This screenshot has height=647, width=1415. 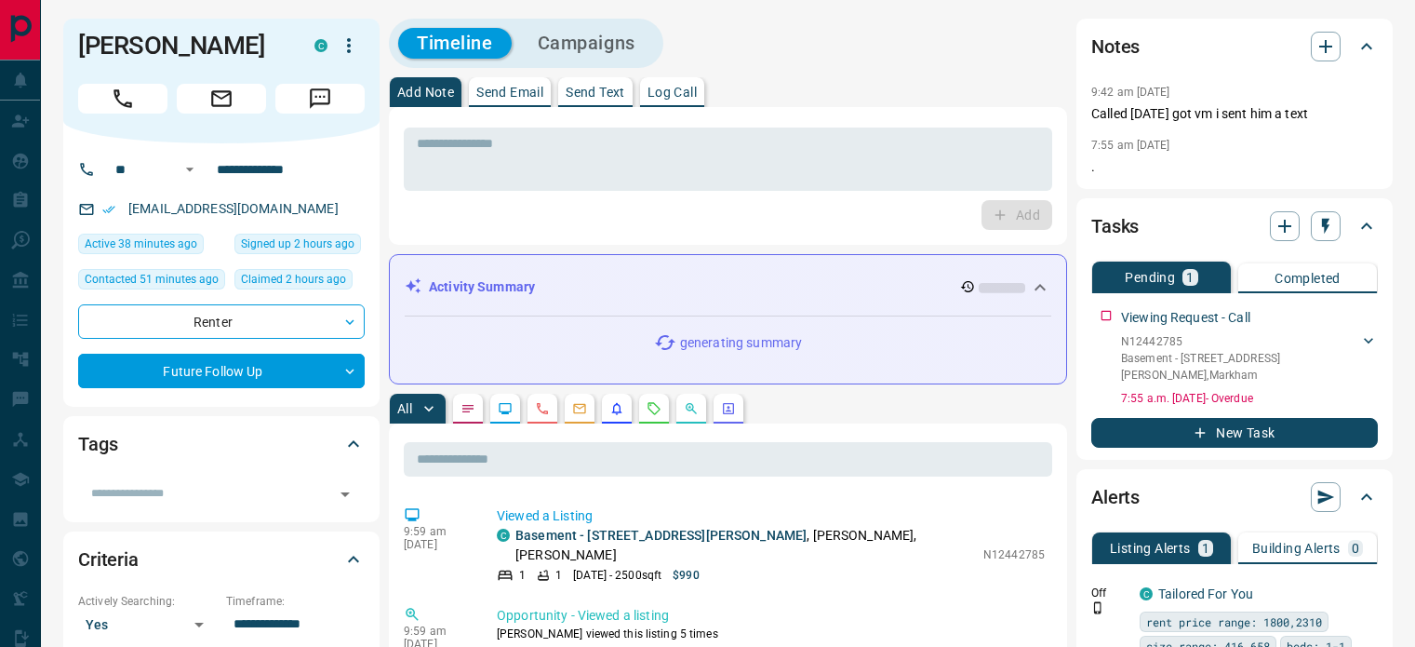 I want to click on button: Timeline, so click(x=455, y=43).